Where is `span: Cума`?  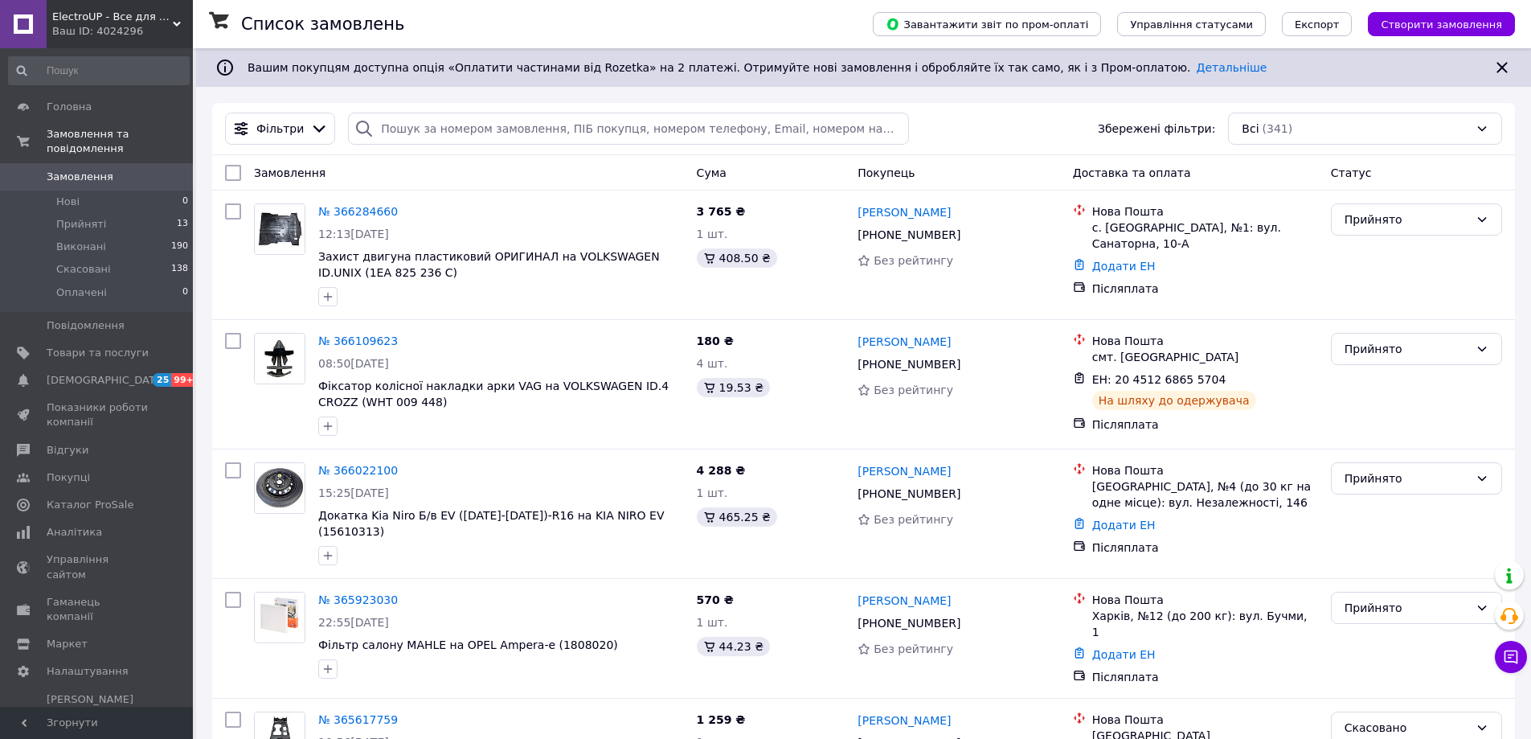
span: Cума is located at coordinates (711, 173).